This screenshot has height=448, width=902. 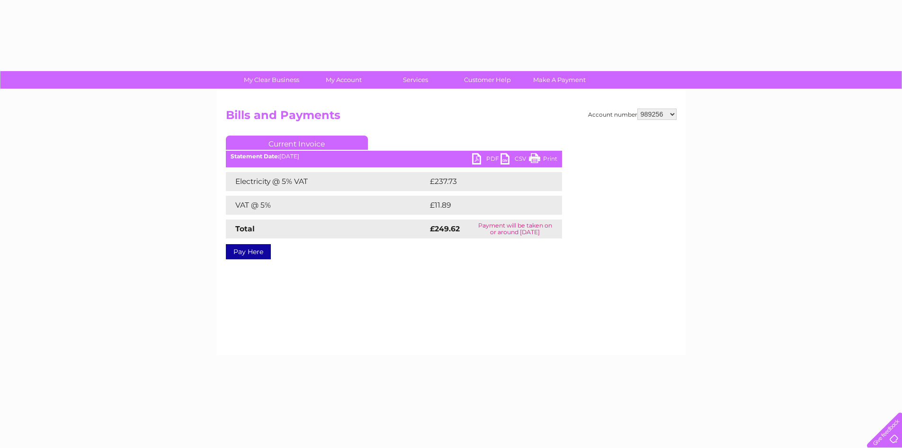 What do you see at coordinates (515, 160) in the screenshot?
I see `a: CSV` at bounding box center [515, 160].